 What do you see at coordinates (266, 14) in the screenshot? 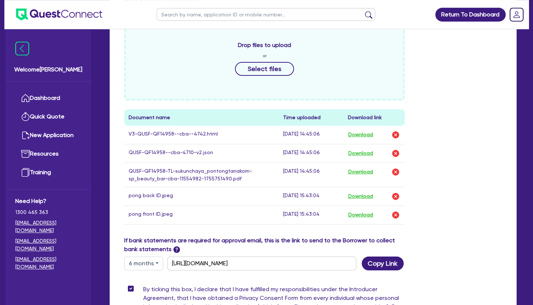
I see `input: Search by name, application ID or mobile number...` at bounding box center [266, 14].